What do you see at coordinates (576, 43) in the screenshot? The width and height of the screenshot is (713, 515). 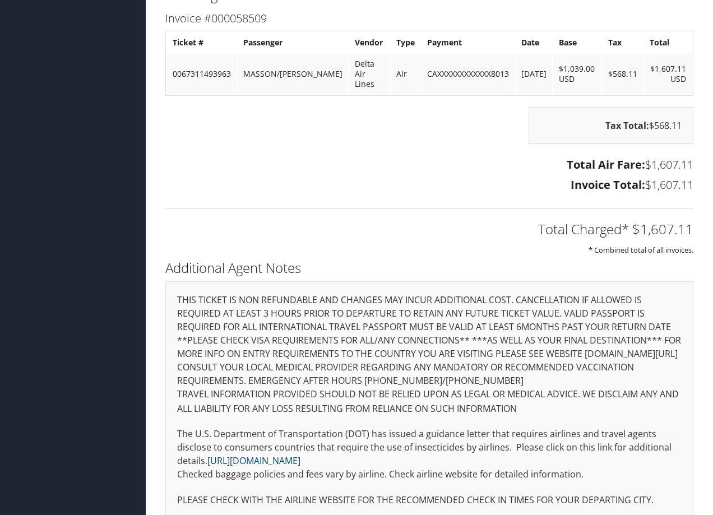 I see `th: Base` at bounding box center [576, 43].